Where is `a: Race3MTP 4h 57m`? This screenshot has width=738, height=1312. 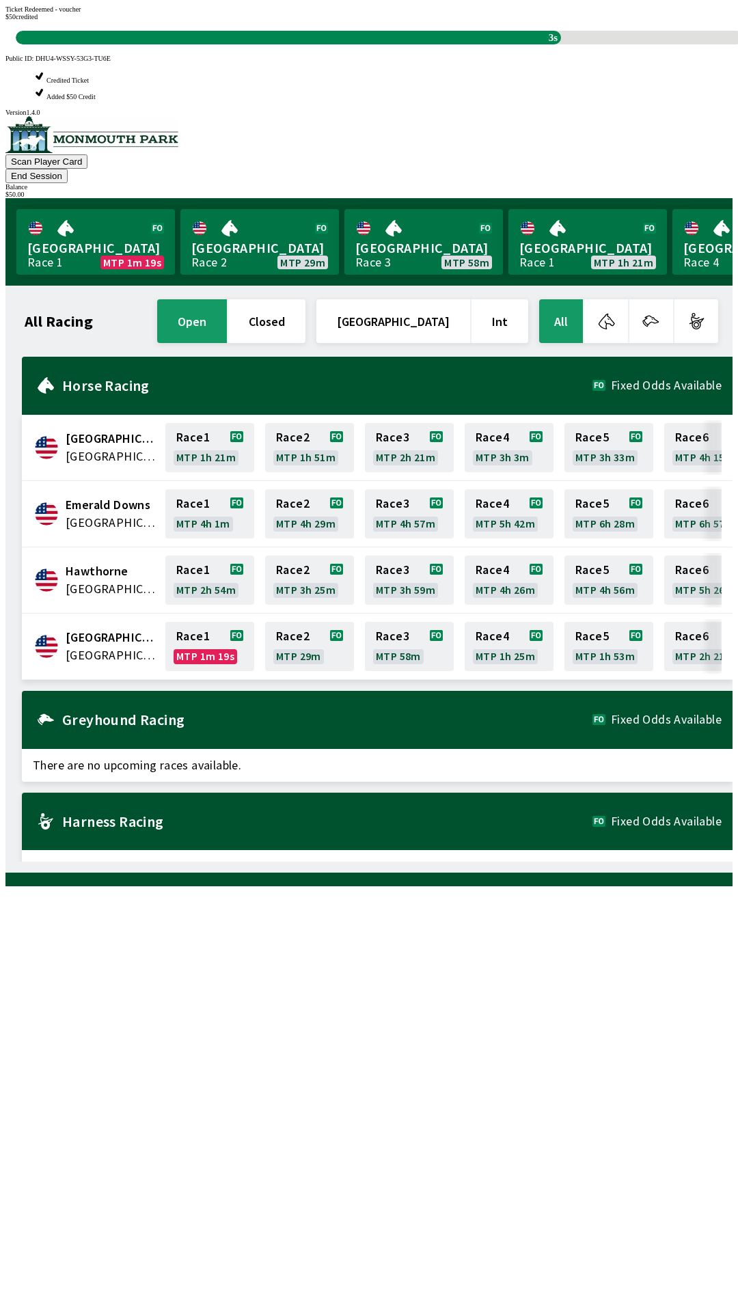
a: Race3MTP 4h 57m is located at coordinates (409, 514).